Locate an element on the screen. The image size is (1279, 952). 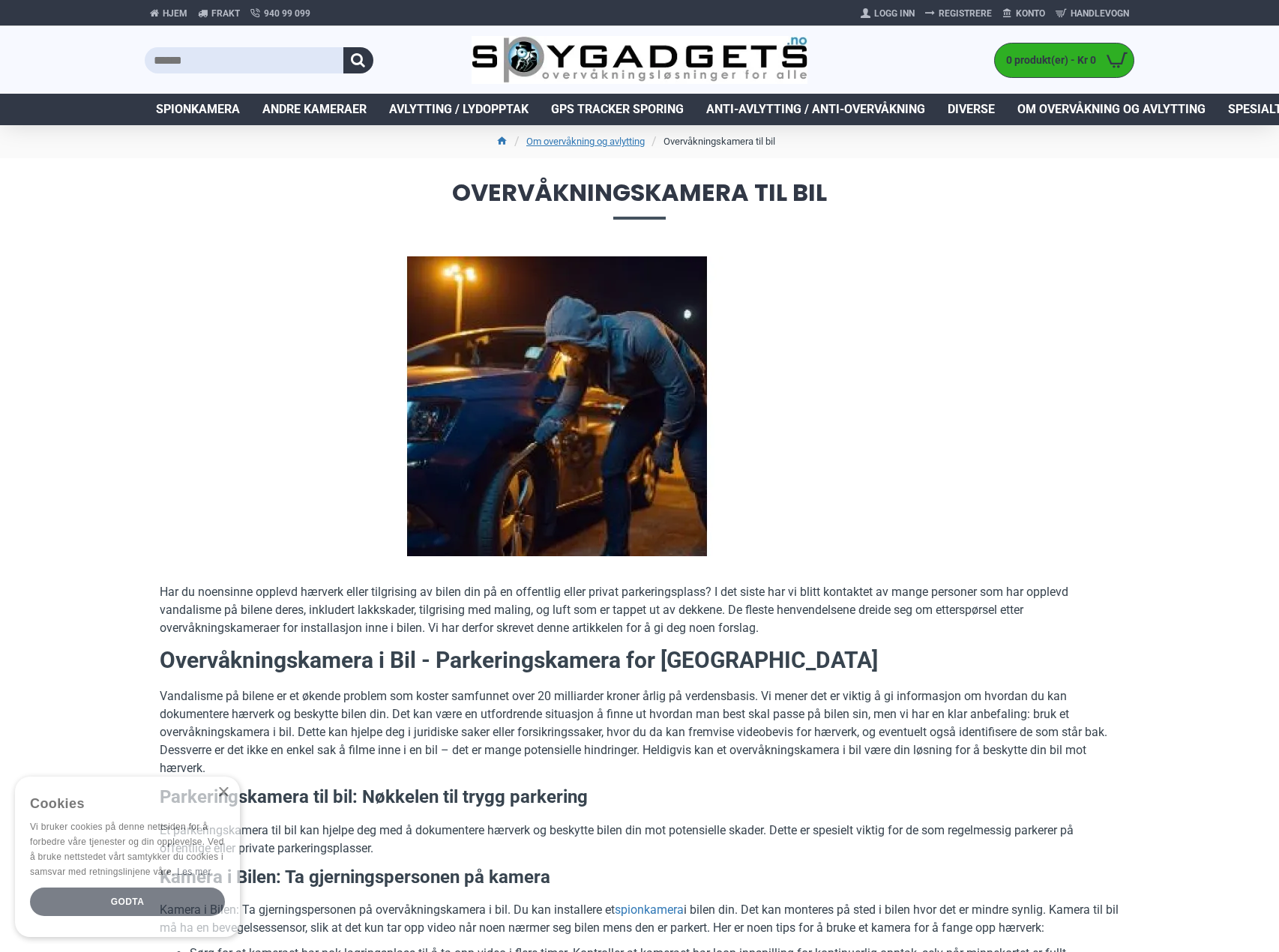
span: Konto is located at coordinates (1030, 14).